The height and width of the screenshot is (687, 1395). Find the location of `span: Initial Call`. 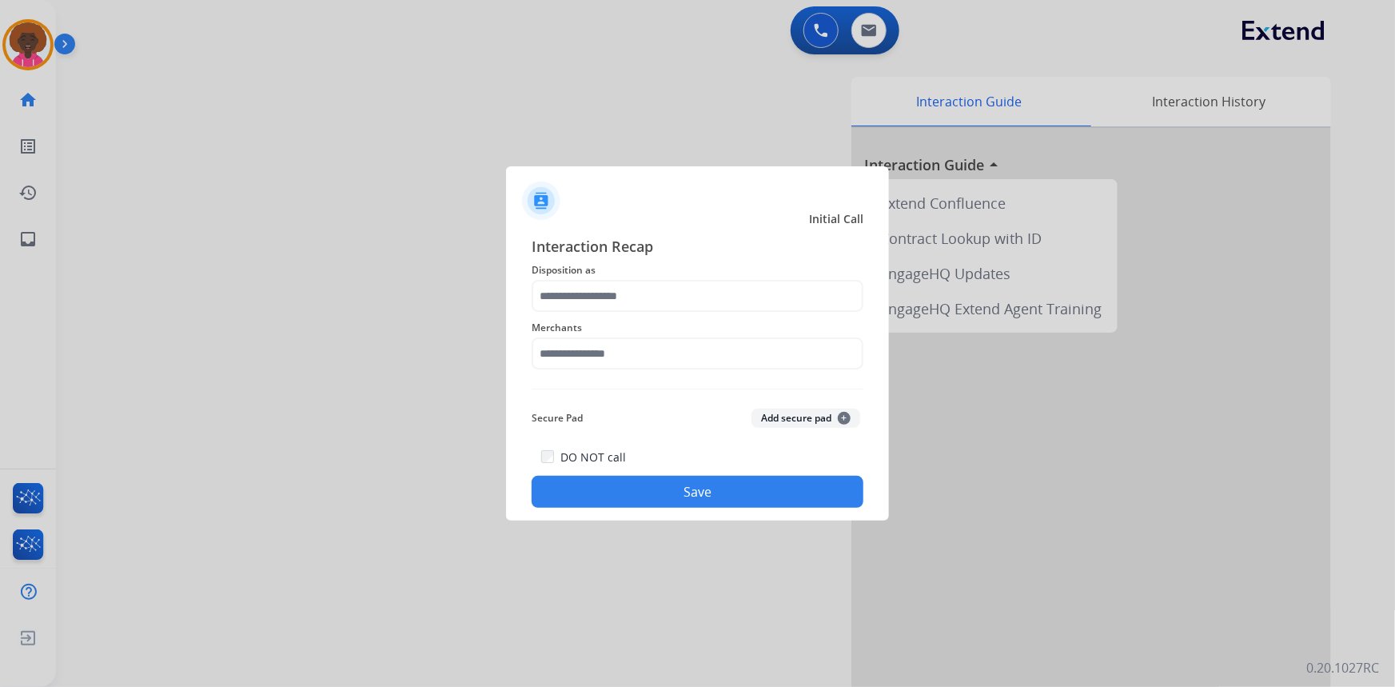

span: Initial Call is located at coordinates (836, 219).